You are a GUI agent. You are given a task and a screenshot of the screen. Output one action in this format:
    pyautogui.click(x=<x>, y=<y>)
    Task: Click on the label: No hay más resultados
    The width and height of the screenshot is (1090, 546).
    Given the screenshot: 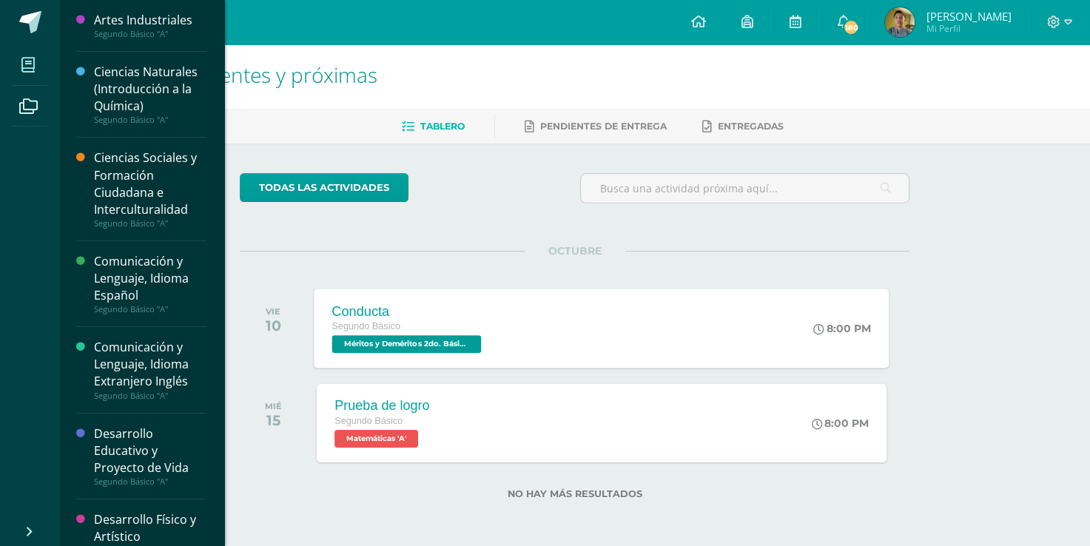 What is the action you would take?
    pyautogui.click(x=574, y=494)
    